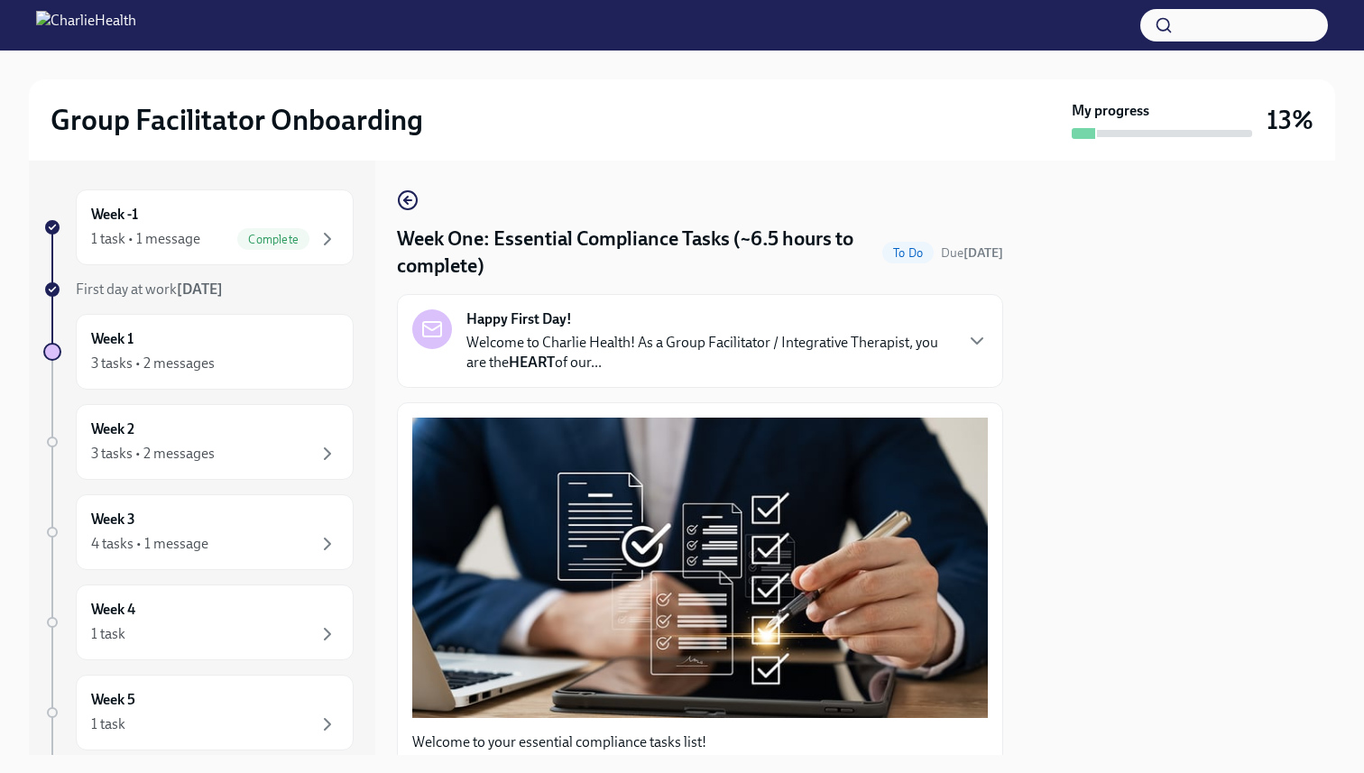  What do you see at coordinates (113, 700) in the screenshot?
I see `h6: Week 5` at bounding box center [113, 700].